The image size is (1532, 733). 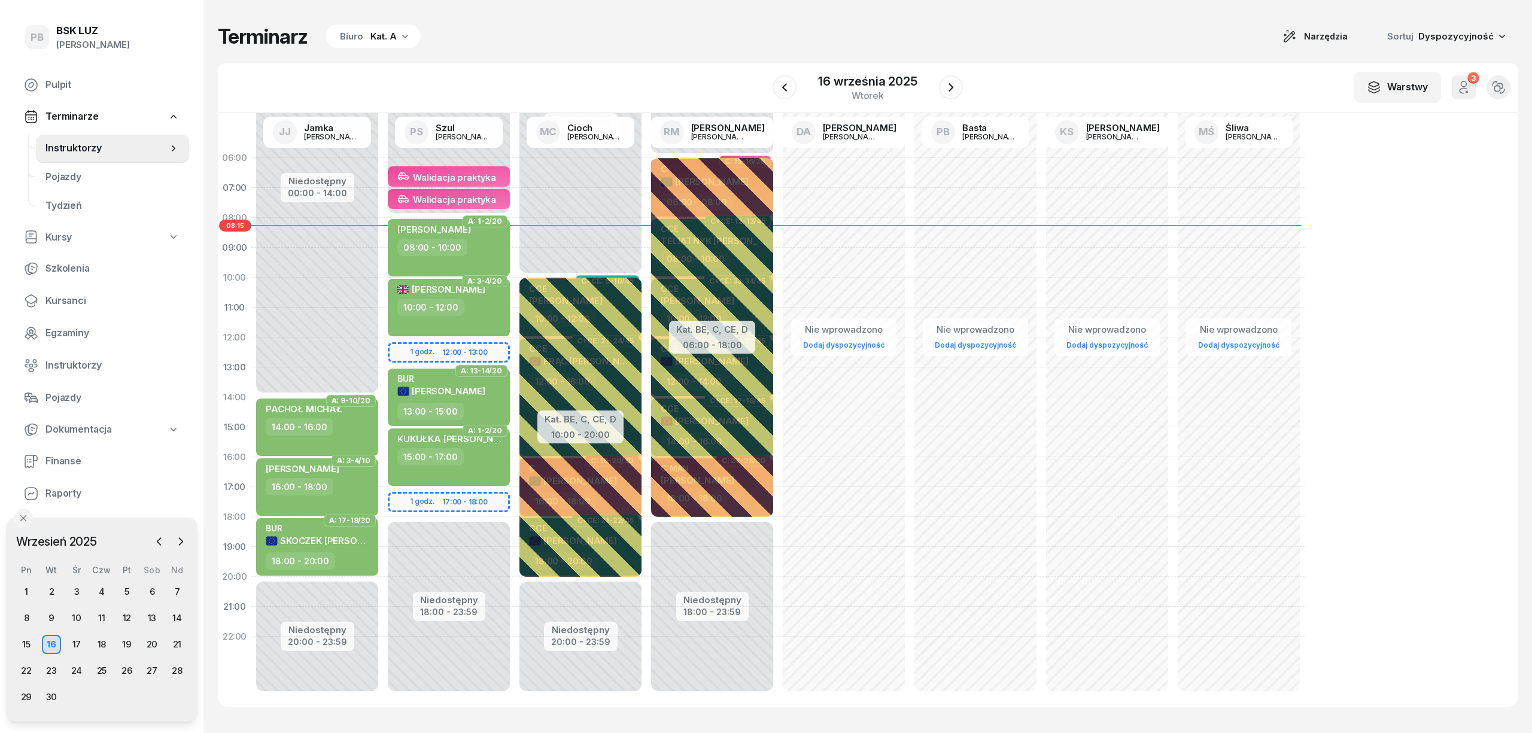 I want to click on div: 08:00, so click(x=235, y=218).